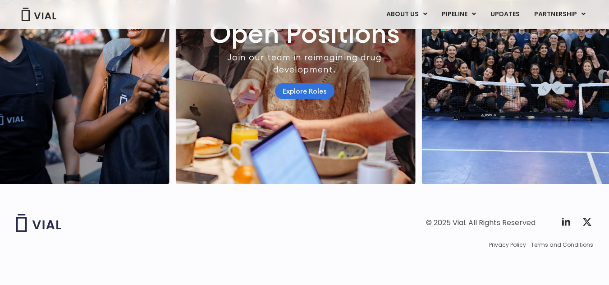  What do you see at coordinates (39, 14) in the screenshot?
I see `img: Vial Logo` at bounding box center [39, 14].